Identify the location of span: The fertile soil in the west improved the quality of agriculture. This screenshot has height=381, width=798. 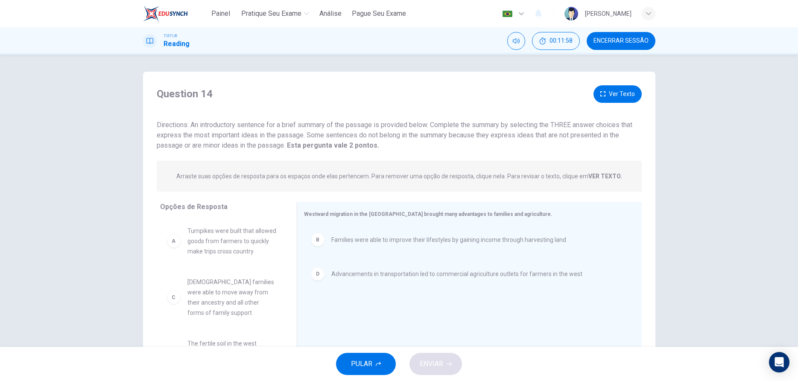
(232, 354).